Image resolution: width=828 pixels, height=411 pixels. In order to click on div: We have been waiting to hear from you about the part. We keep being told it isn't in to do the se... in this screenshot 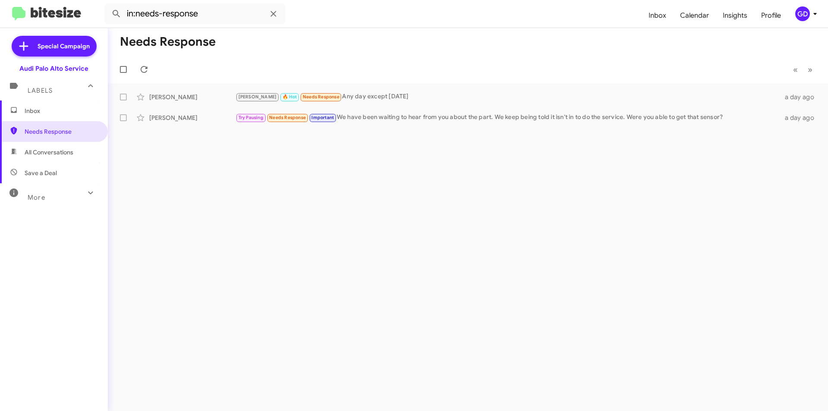, I will do `click(507, 117)`.